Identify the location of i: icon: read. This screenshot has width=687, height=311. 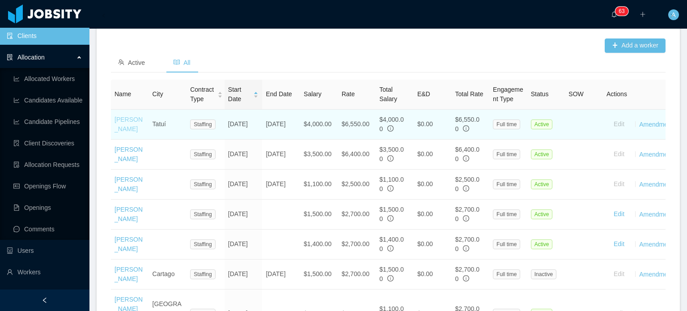
(177, 62).